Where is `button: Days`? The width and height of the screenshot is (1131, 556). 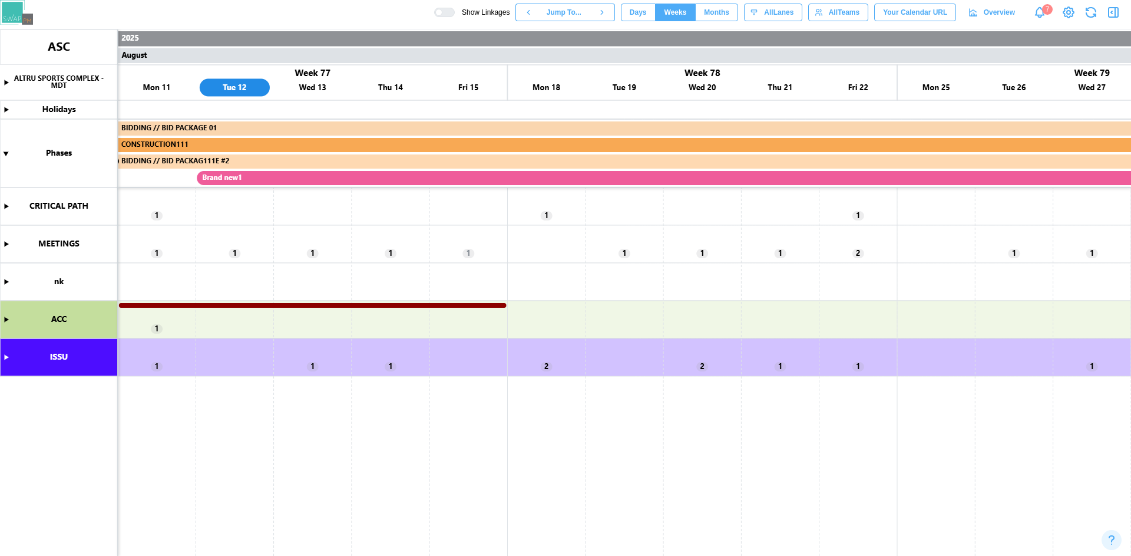 button: Days is located at coordinates (638, 12).